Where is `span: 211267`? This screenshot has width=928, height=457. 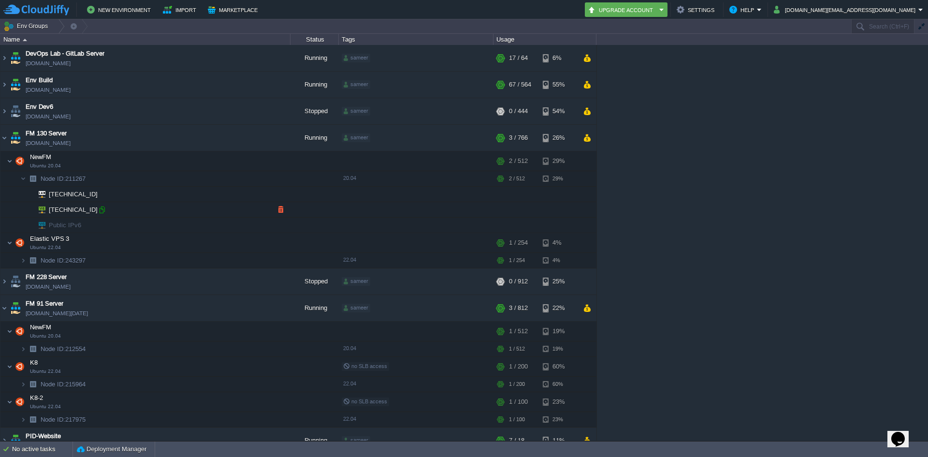
span: 211267 is located at coordinates (63, 178).